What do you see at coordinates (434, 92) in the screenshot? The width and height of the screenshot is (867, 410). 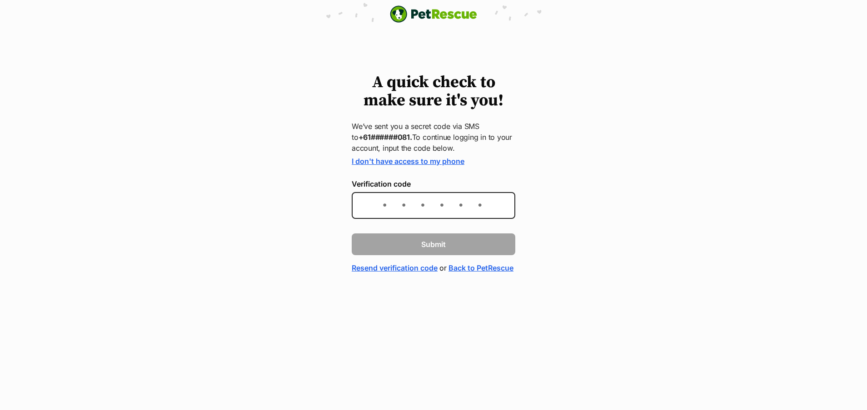 I see `h1: A quick check to make sure it's you!` at bounding box center [434, 92].